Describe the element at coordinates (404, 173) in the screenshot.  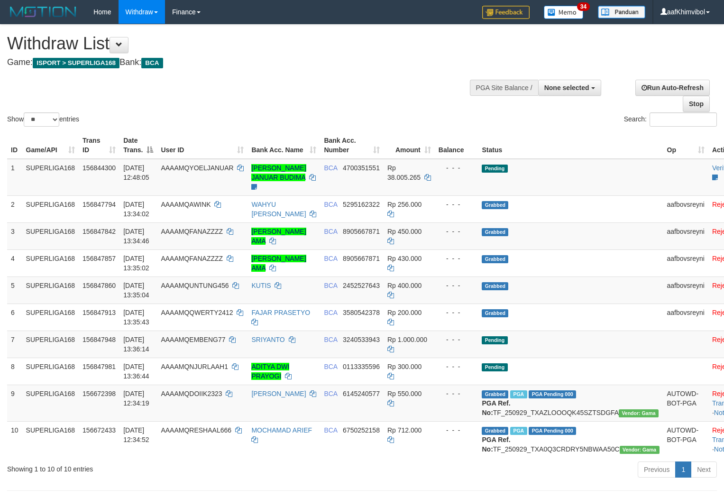
I see `span: Rp 38.005.265` at that location.